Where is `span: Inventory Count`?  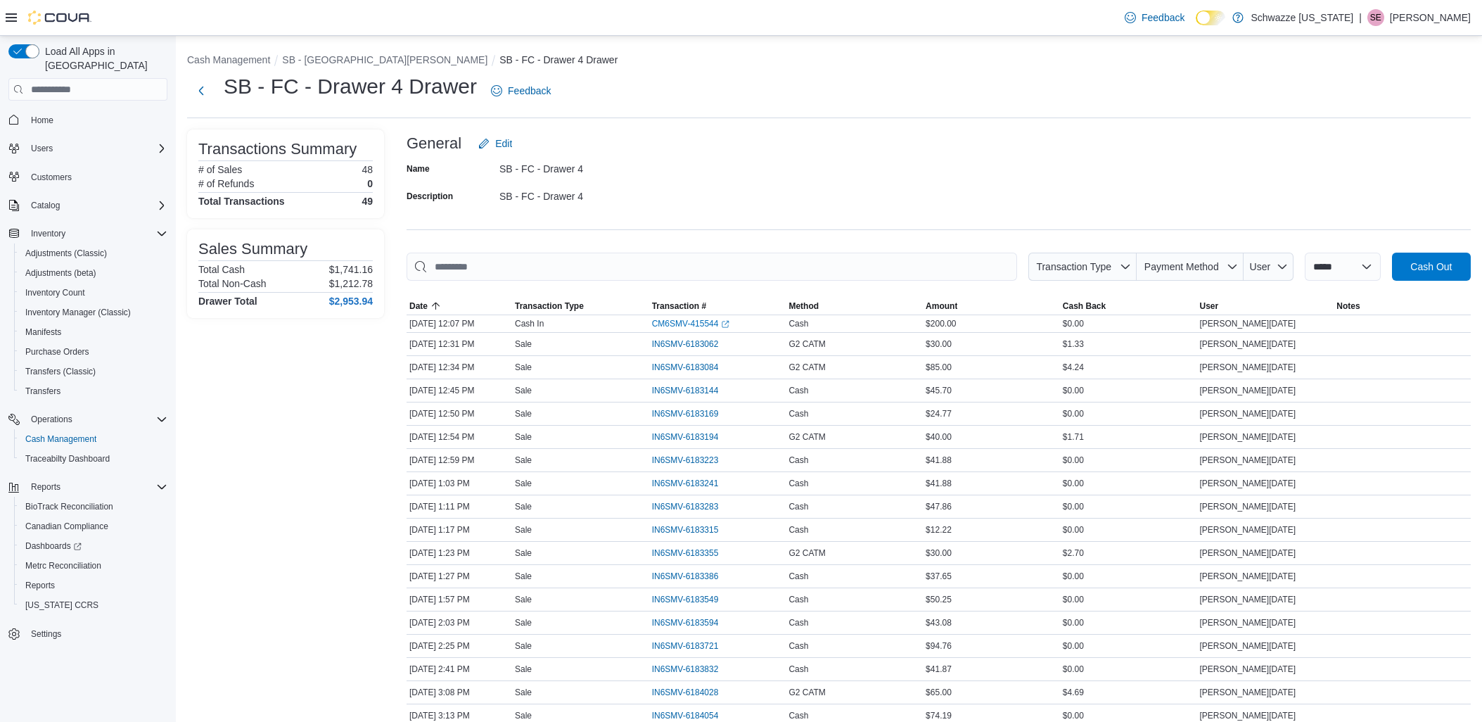
span: Inventory Count is located at coordinates (55, 293).